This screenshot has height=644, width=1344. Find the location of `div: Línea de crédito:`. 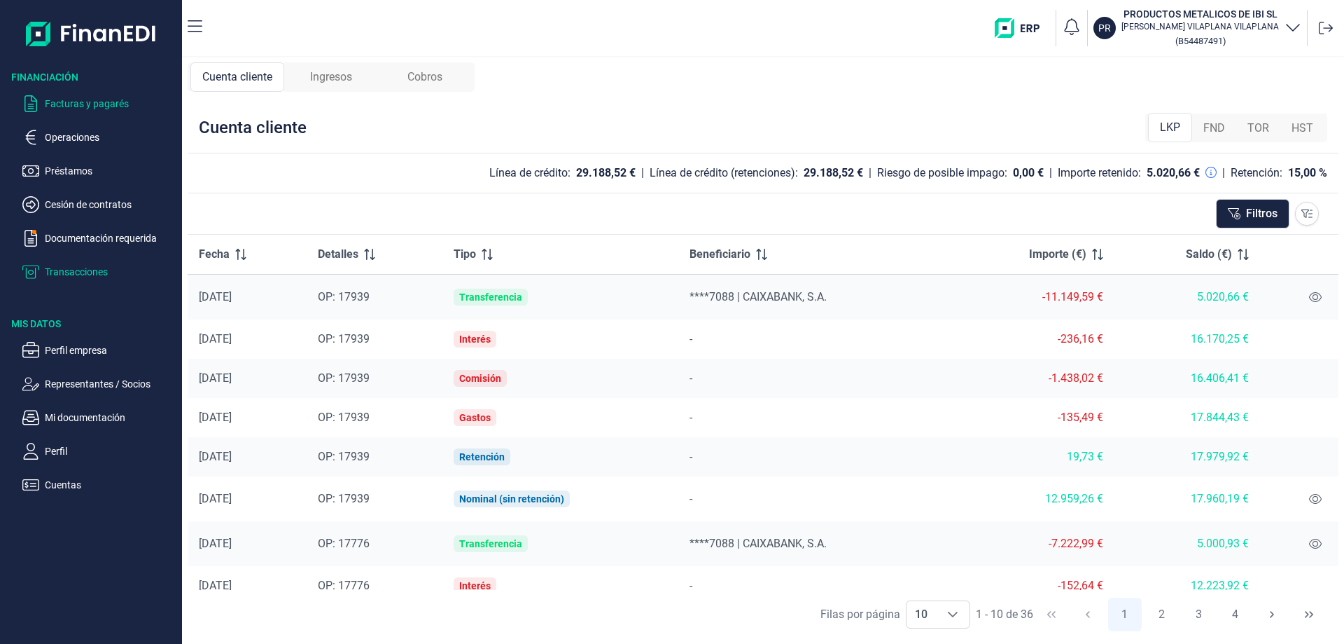

div: Línea de crédito: is located at coordinates (530, 173).